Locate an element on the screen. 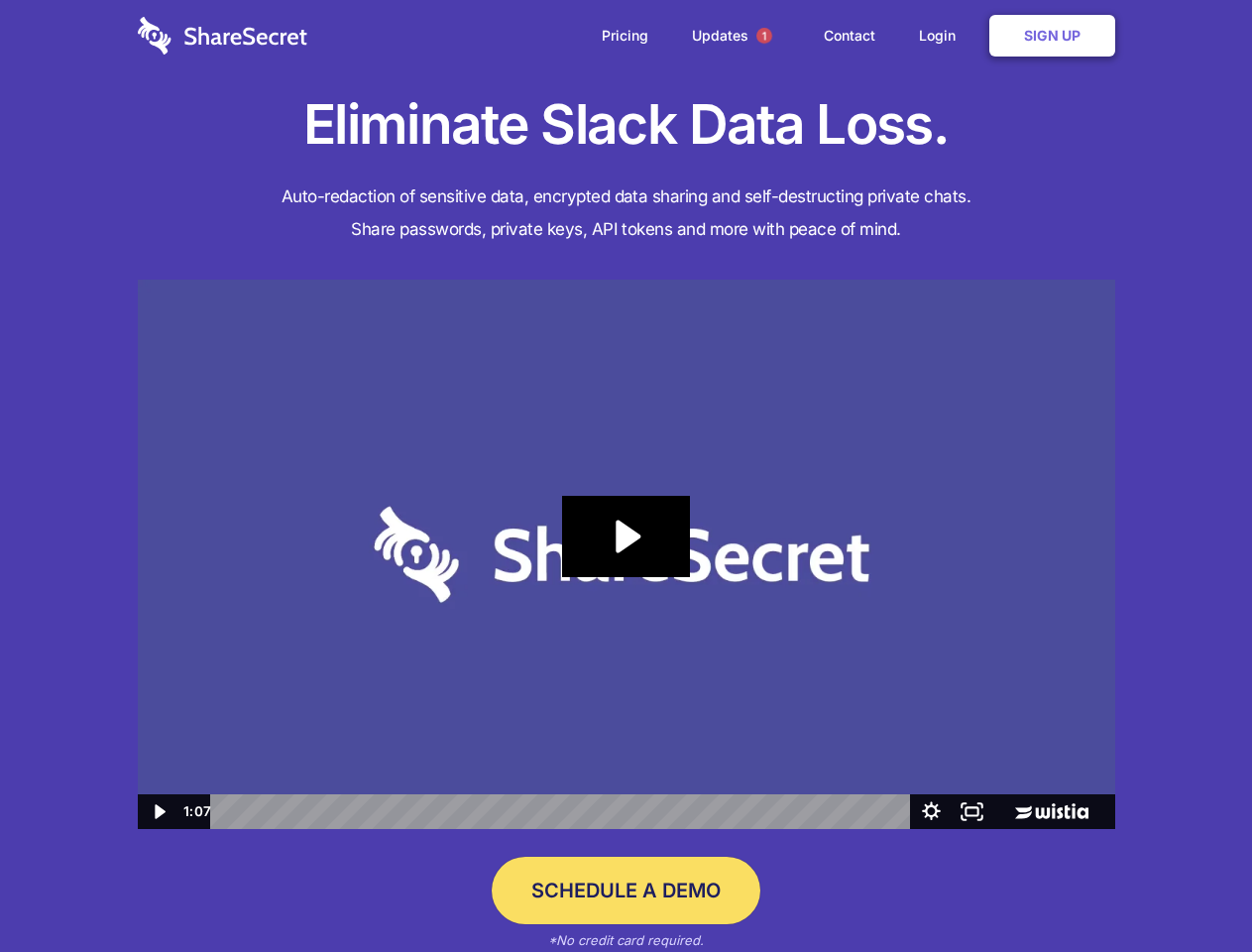  em: *No credit card required. is located at coordinates (625, 940).